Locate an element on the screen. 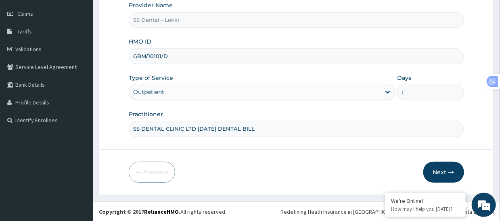  input: Enter HMO ID is located at coordinates (296, 56).